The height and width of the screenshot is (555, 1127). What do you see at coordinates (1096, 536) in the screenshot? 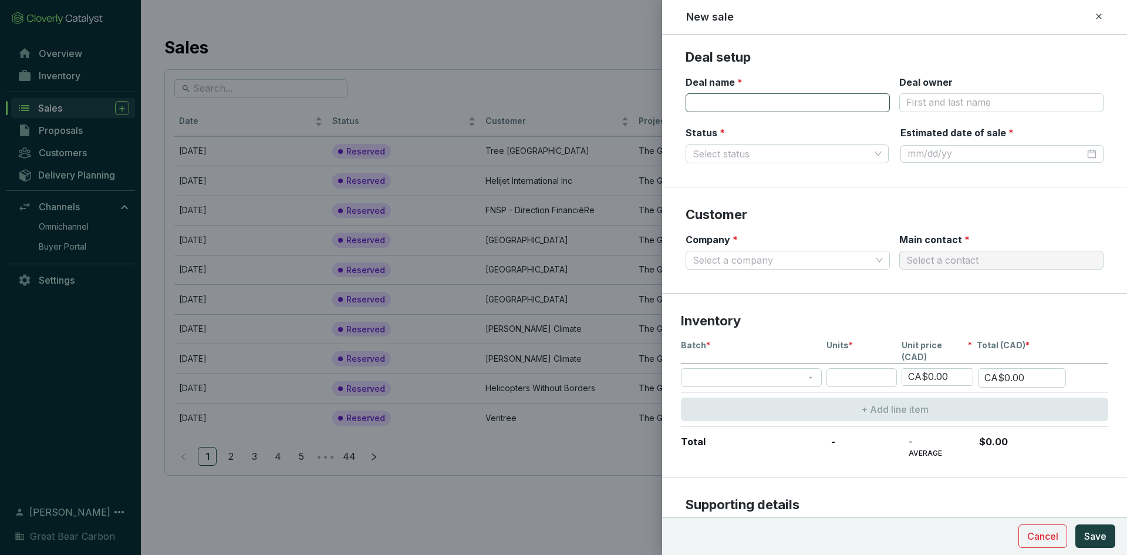
I see `span: Save` at bounding box center [1096, 536].